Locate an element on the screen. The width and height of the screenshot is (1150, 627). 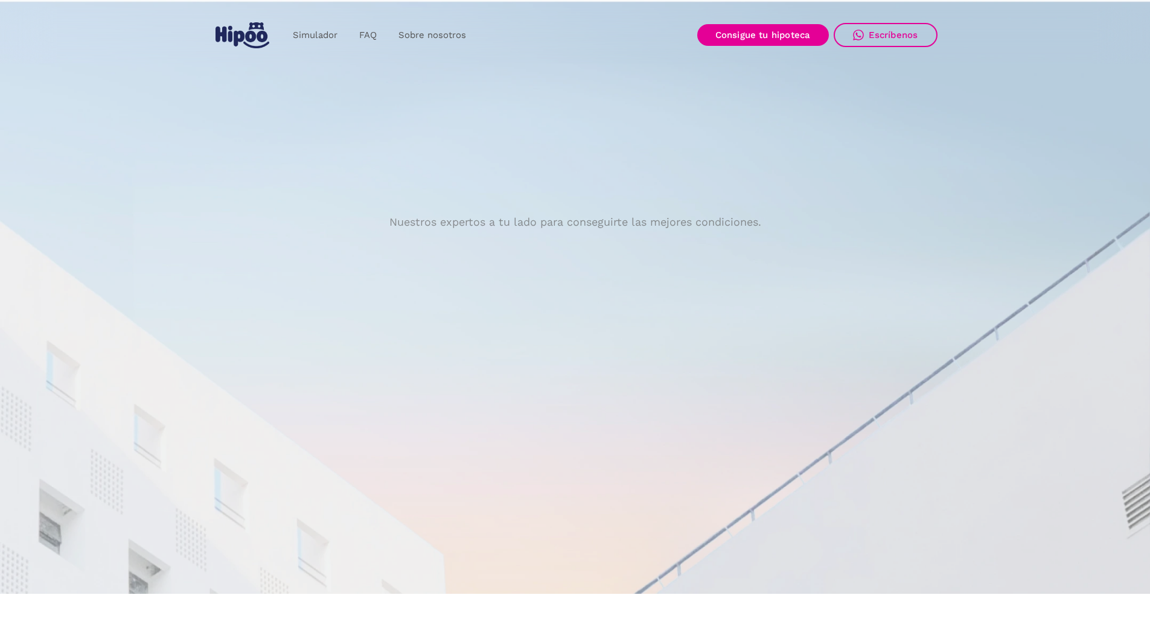
a: home is located at coordinates (243, 35).